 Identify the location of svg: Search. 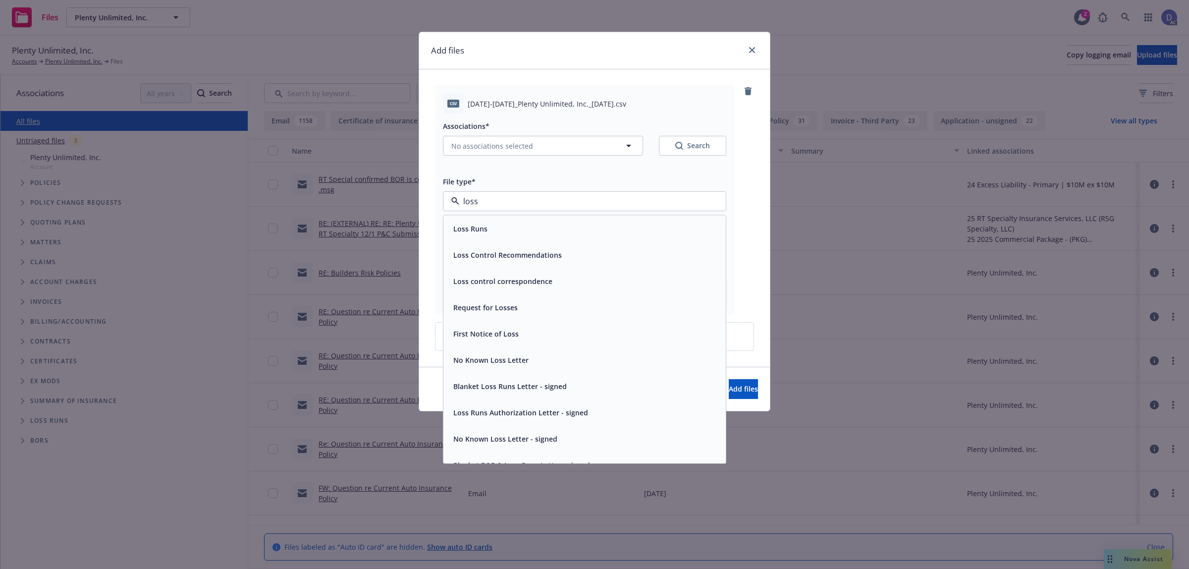
(679, 146).